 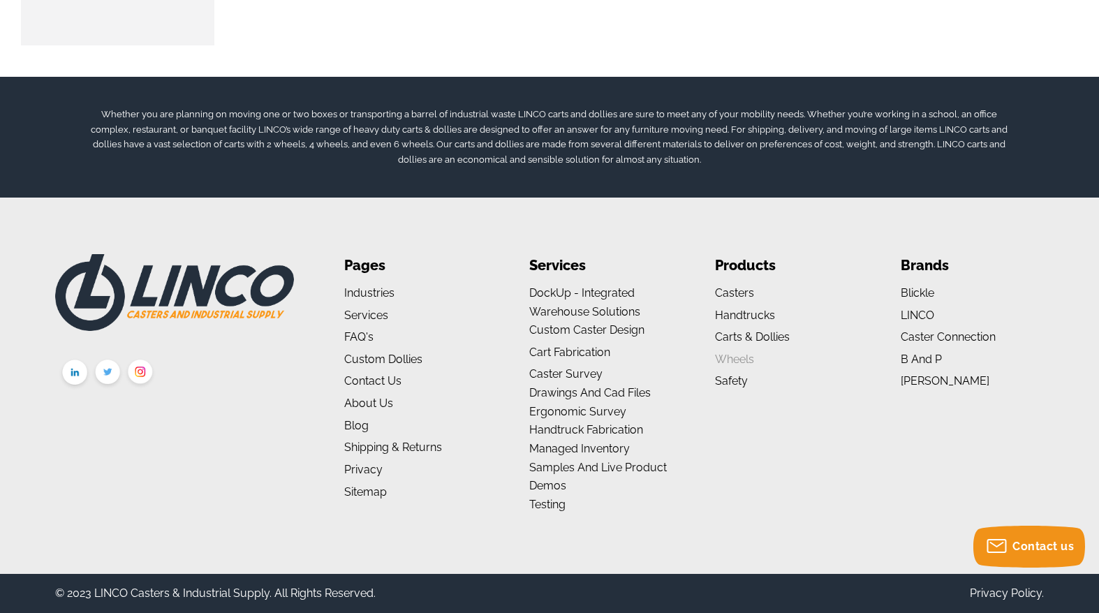 What do you see at coordinates (590, 392) in the screenshot?
I see `a: Drawings and Cad Files` at bounding box center [590, 392].